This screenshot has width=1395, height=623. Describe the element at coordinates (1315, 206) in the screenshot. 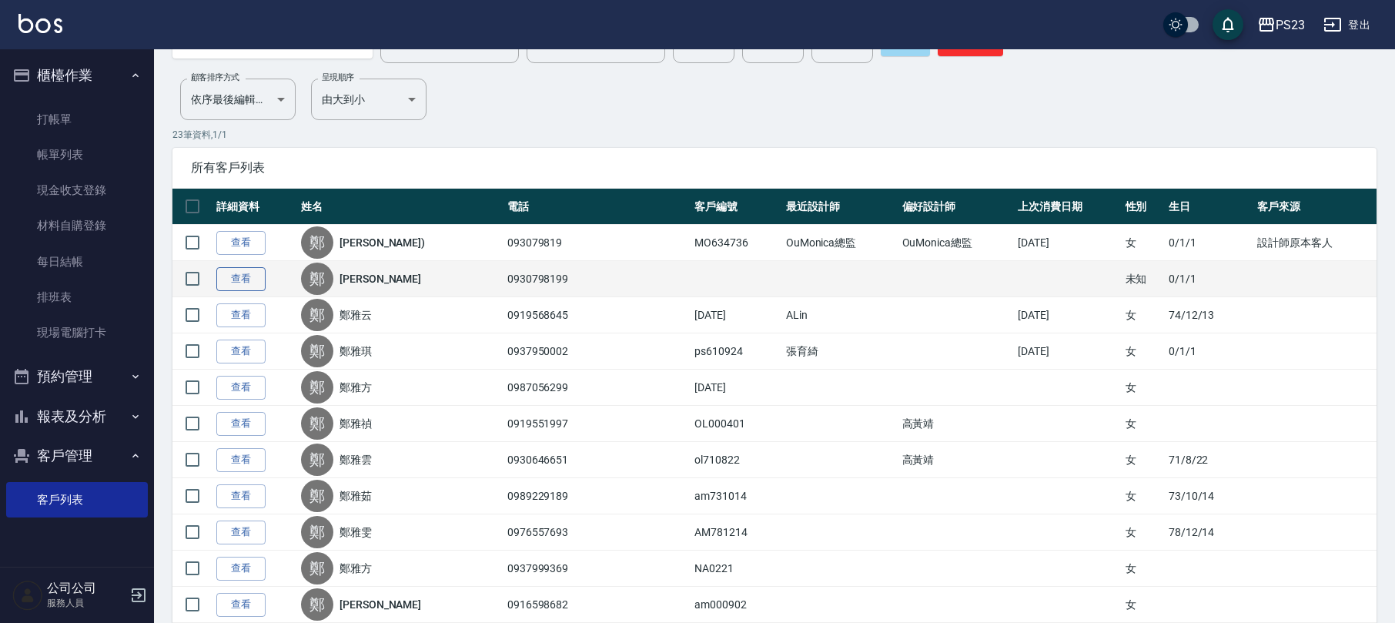

I see `th: 客戶來源` at that location.